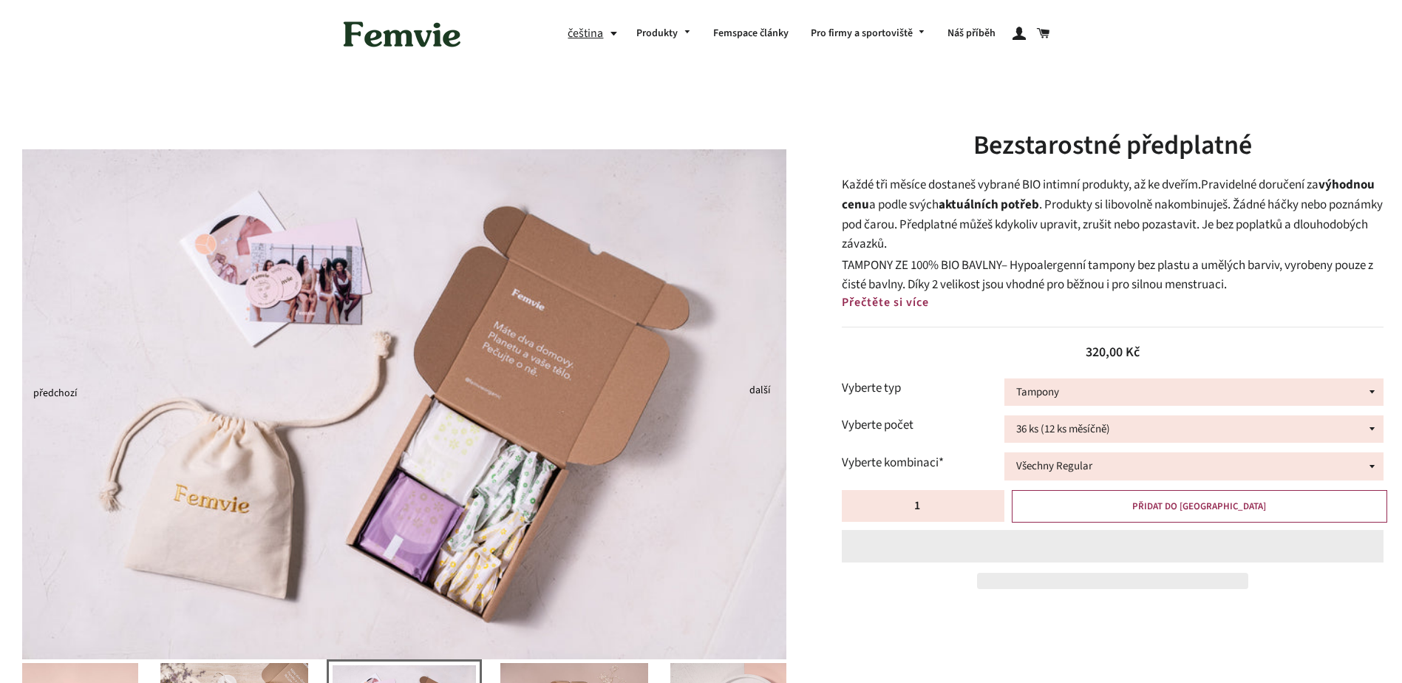 The width and height of the screenshot is (1402, 683). I want to click on span: TAMPONY ZE 100% BIO BAVLNY, so click(921, 265).